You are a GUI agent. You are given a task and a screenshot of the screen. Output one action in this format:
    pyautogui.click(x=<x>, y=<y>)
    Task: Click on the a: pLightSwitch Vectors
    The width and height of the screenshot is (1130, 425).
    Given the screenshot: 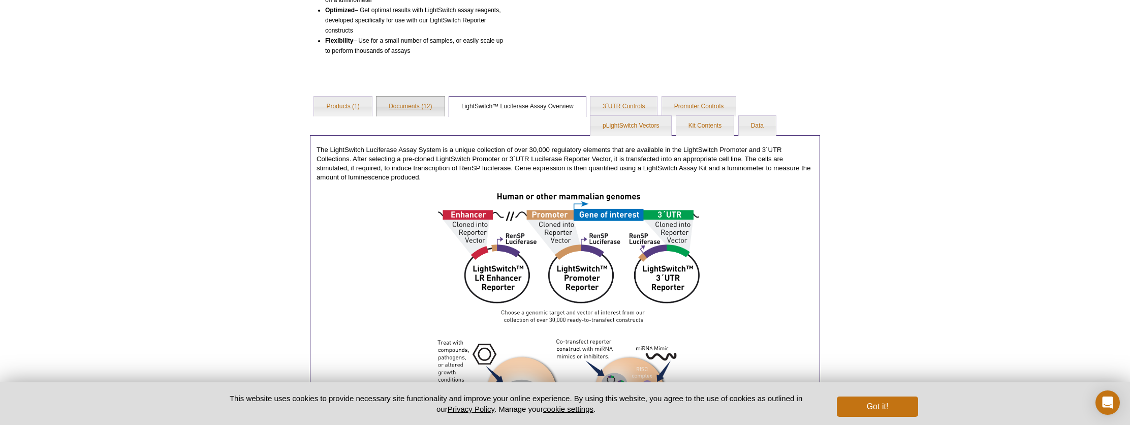 What is the action you would take?
    pyautogui.click(x=630, y=126)
    